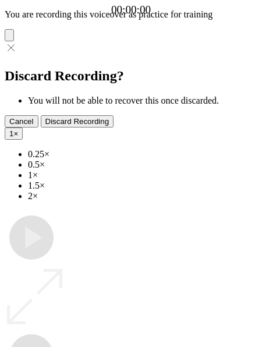  Describe the element at coordinates (143, 196) in the screenshot. I see `li: 2×` at that location.